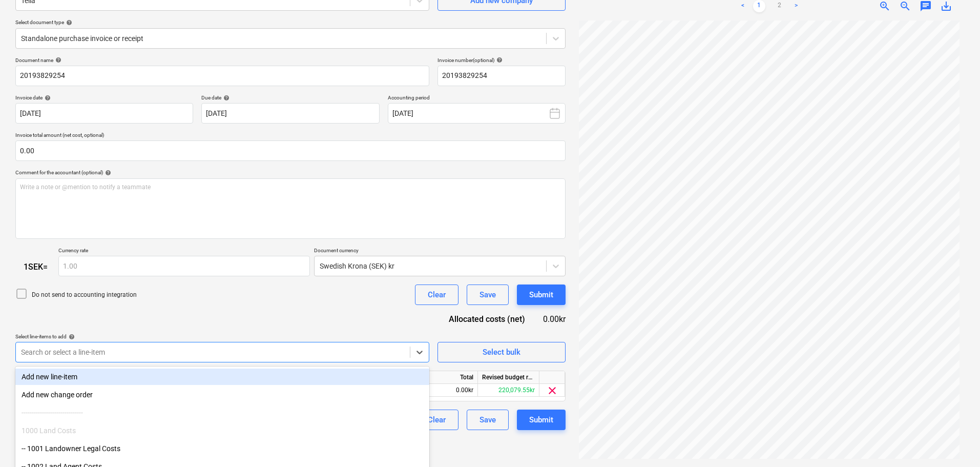 This screenshot has height=467, width=980. Describe the element at coordinates (222, 448) in the screenshot. I see `div: -- 1001 Landowner Legal Costs` at that location.